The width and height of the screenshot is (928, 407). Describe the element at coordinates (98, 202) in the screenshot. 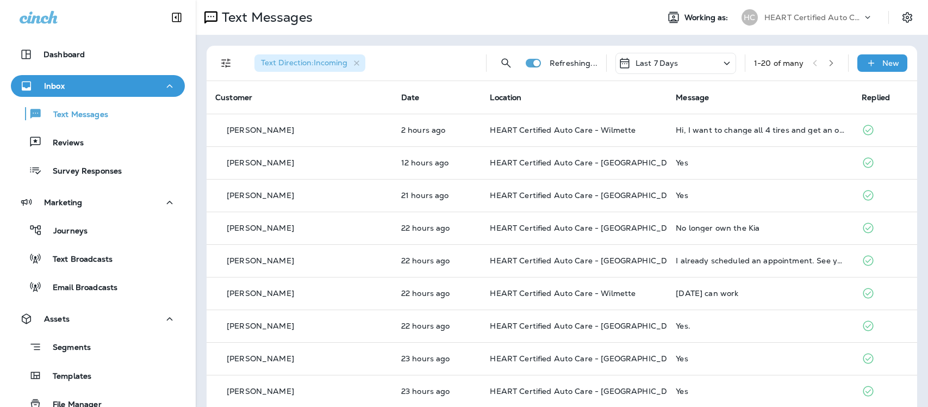

I see `button: Marketing` at that location.